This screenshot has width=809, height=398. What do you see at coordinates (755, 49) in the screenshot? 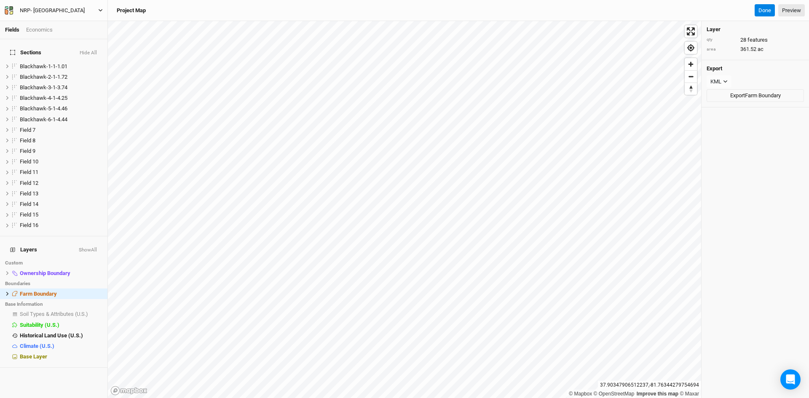
I see `div: 361.52` at bounding box center [755, 49].